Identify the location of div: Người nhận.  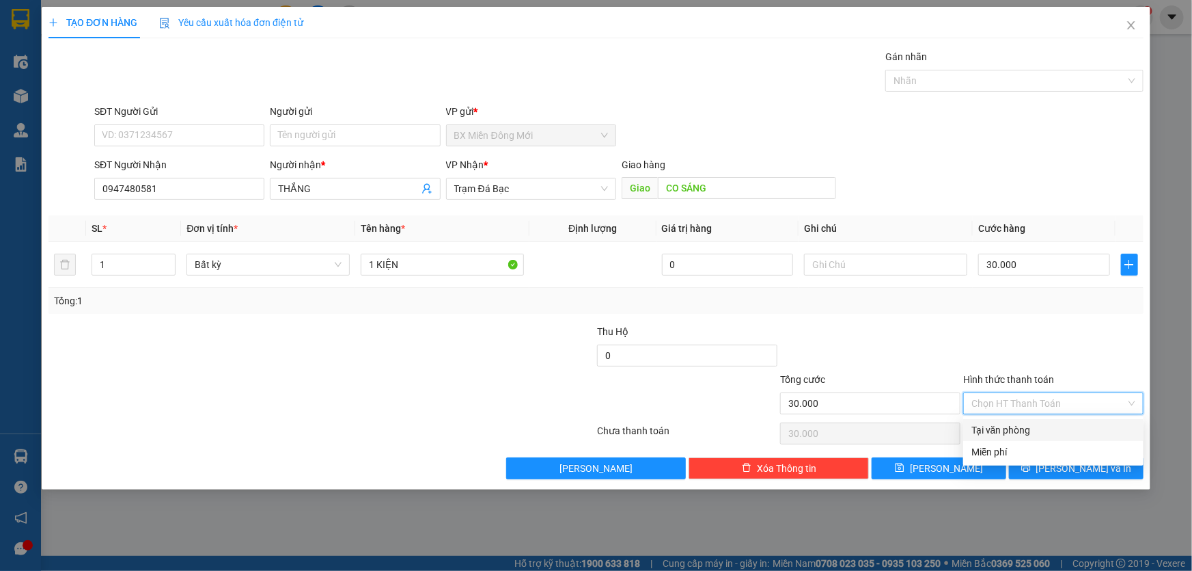
(355, 165).